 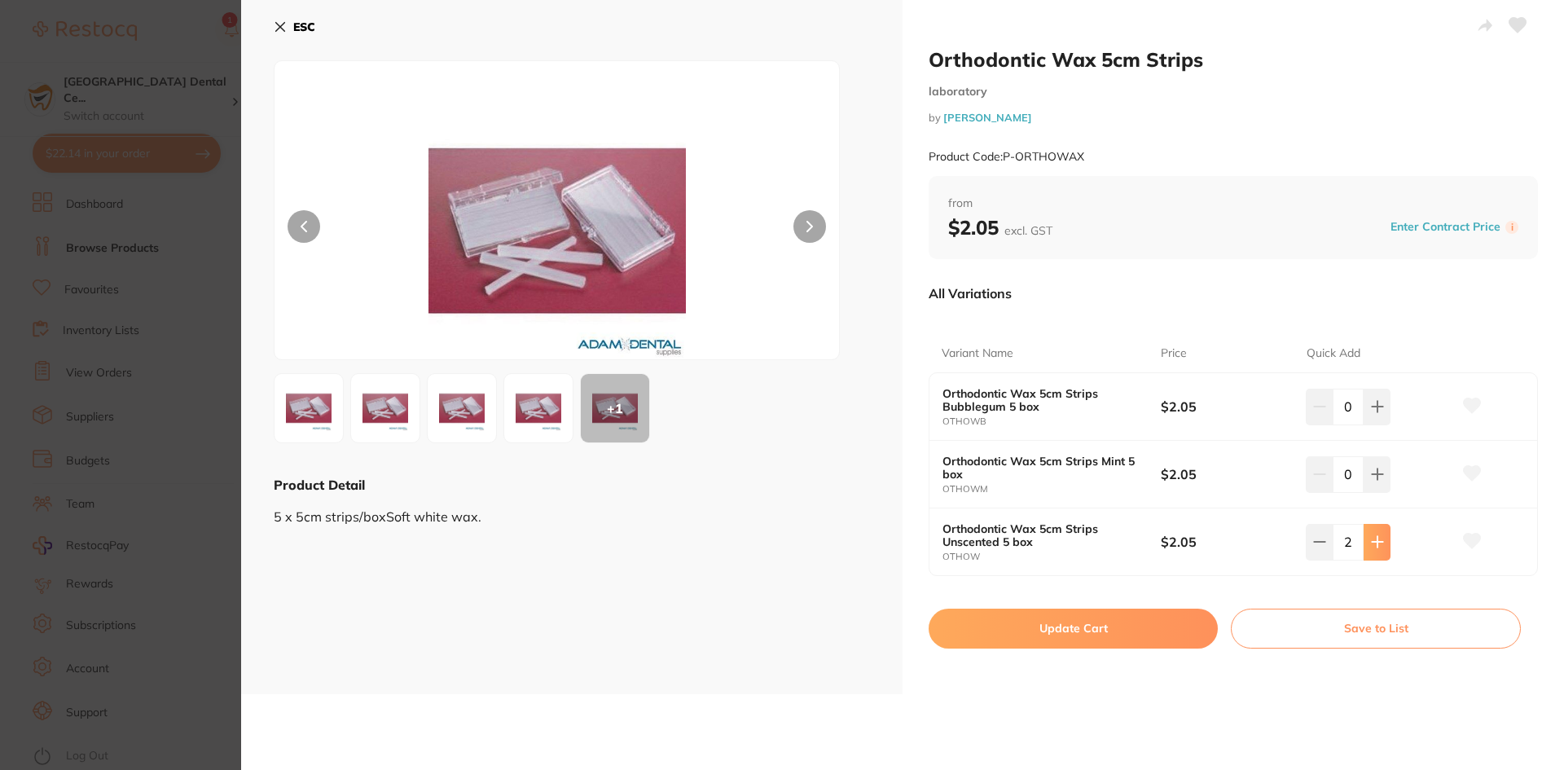 What do you see at coordinates (1006, 156) in the screenshot?
I see `small: Product Code: P-ORTHOWAX` at bounding box center [1006, 156].